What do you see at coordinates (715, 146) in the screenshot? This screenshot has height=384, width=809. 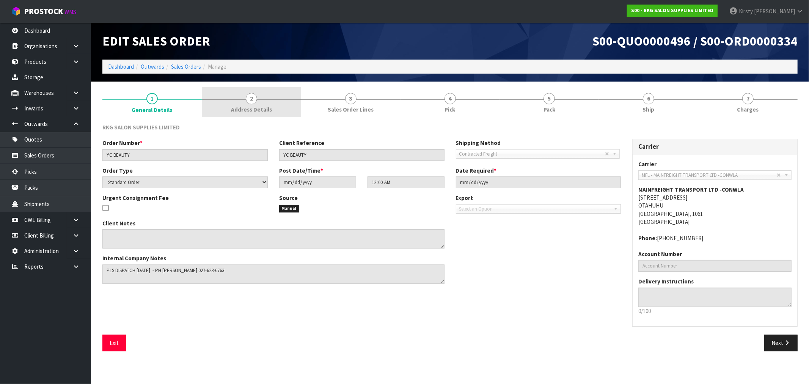 I see `h3: Carrier` at bounding box center [715, 146].